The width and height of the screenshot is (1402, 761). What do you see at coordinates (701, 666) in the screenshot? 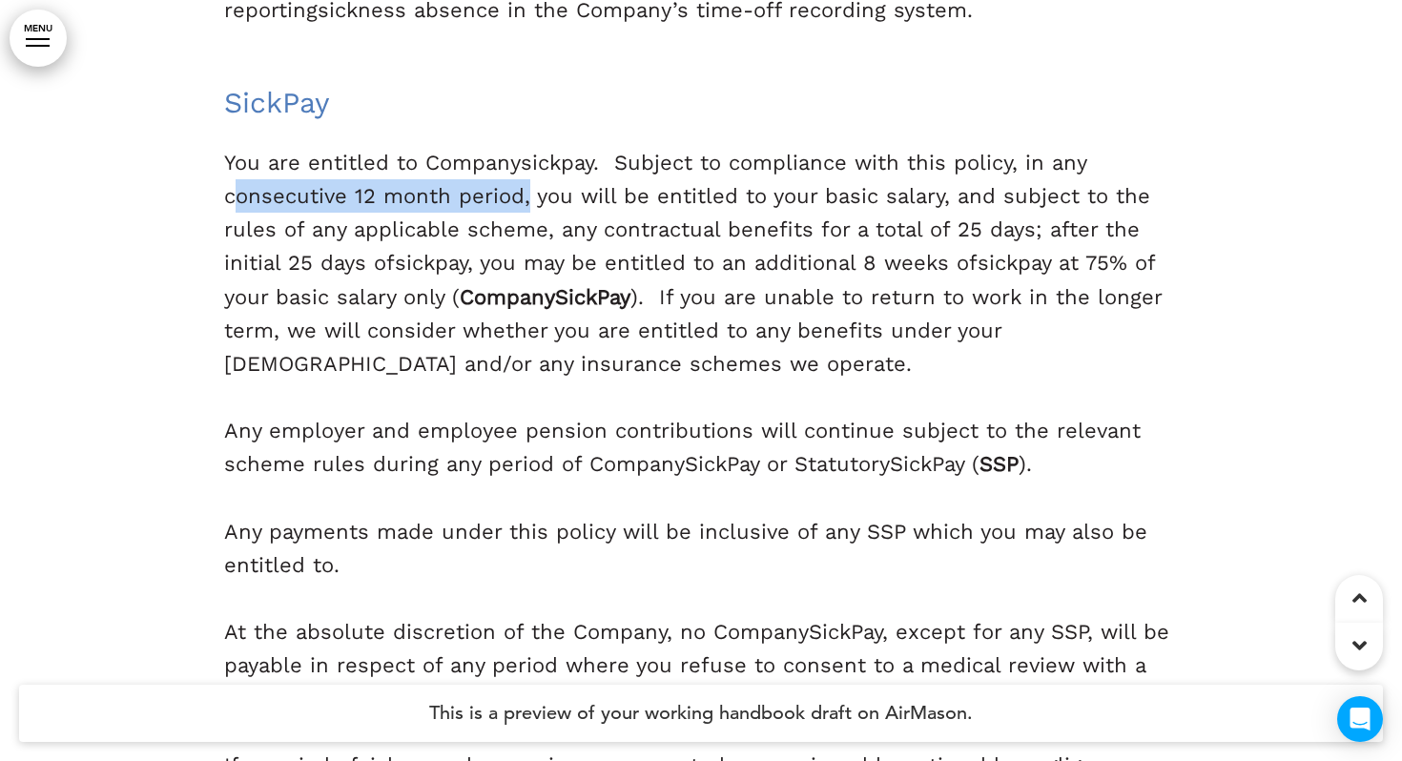
I see `p: At the absolute discretion of the Company, no Company Pay, except for any SSP, will be payable in...` at bounding box center [701, 666].